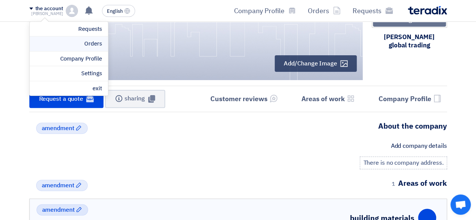 This screenshot has height=220, width=476. I want to click on font: Request a quote, so click(61, 99).